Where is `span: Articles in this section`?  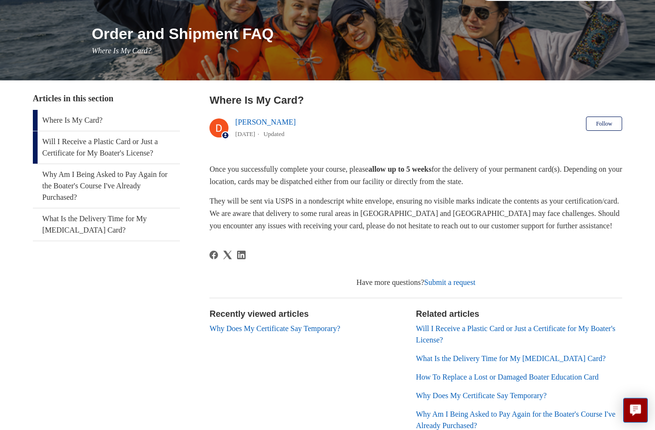
span: Articles in this section is located at coordinates (73, 99).